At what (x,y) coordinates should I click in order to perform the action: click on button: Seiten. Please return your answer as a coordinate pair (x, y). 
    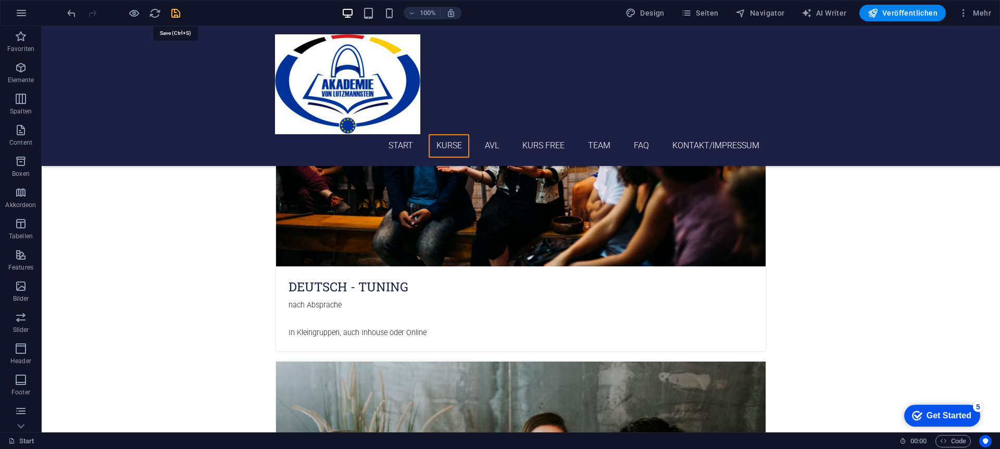
    Looking at the image, I should click on (700, 13).